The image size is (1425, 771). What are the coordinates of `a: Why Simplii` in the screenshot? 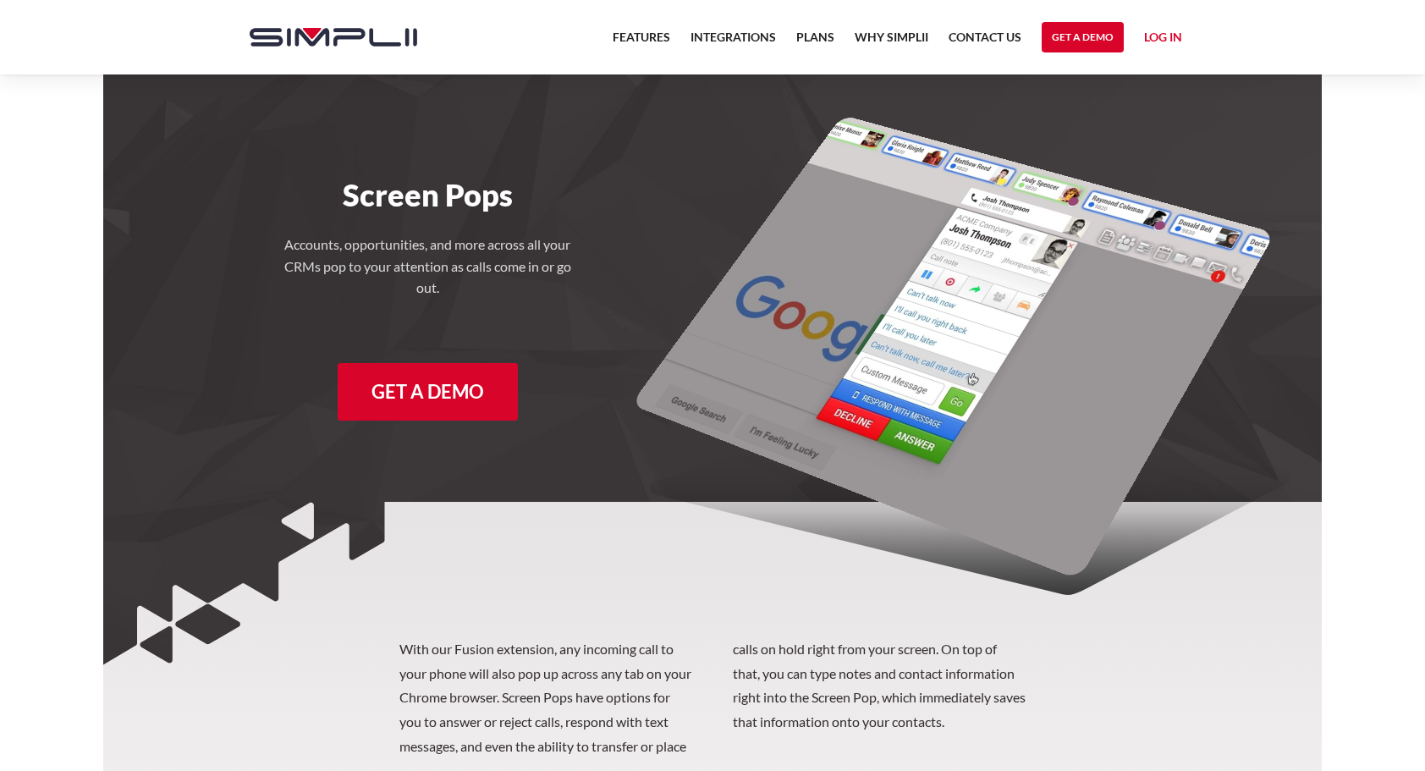 It's located at (891, 42).